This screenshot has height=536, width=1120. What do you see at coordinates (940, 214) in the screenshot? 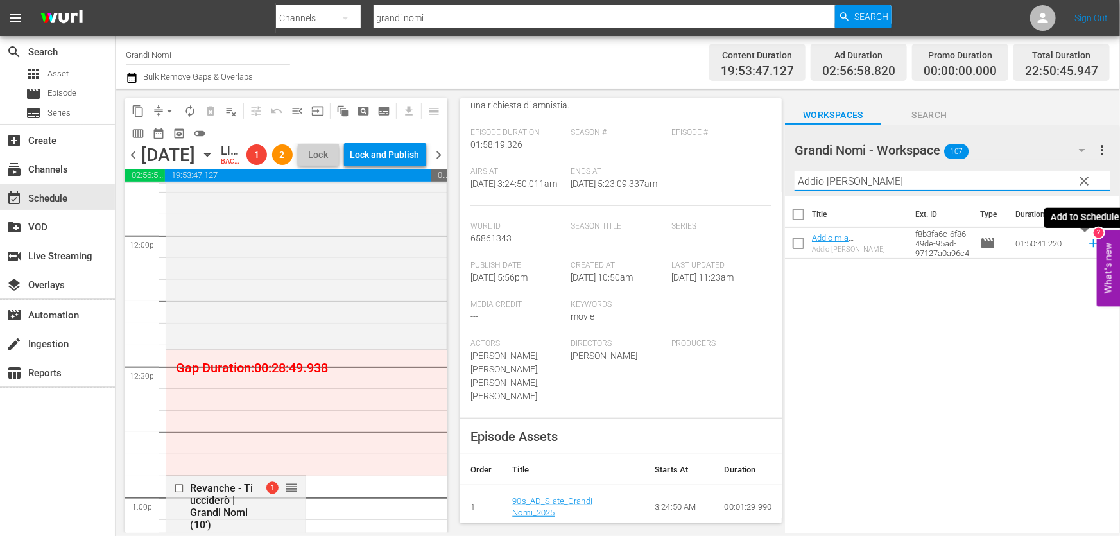
I see `th: Ext. ID` at bounding box center [940, 214].